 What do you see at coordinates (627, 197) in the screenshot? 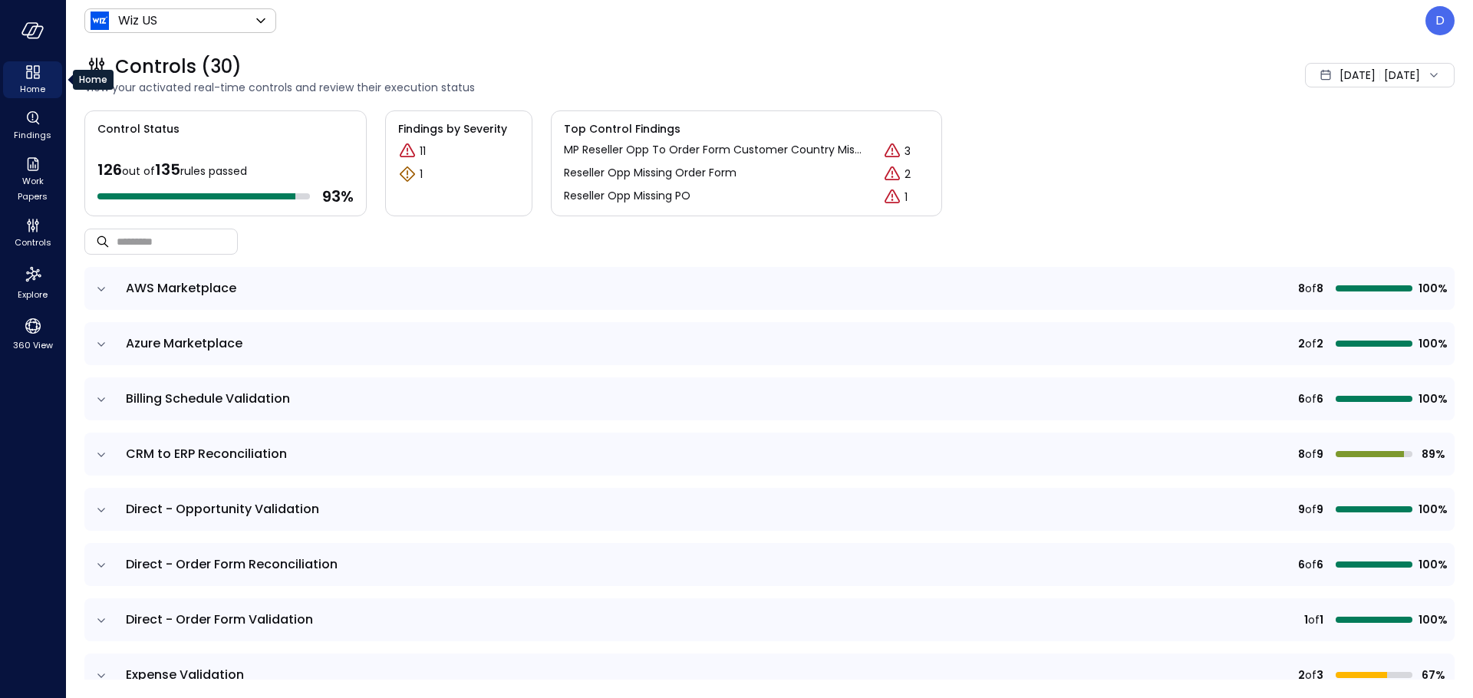
I see `p: Reseller Opp Missing PO` at bounding box center [627, 197].